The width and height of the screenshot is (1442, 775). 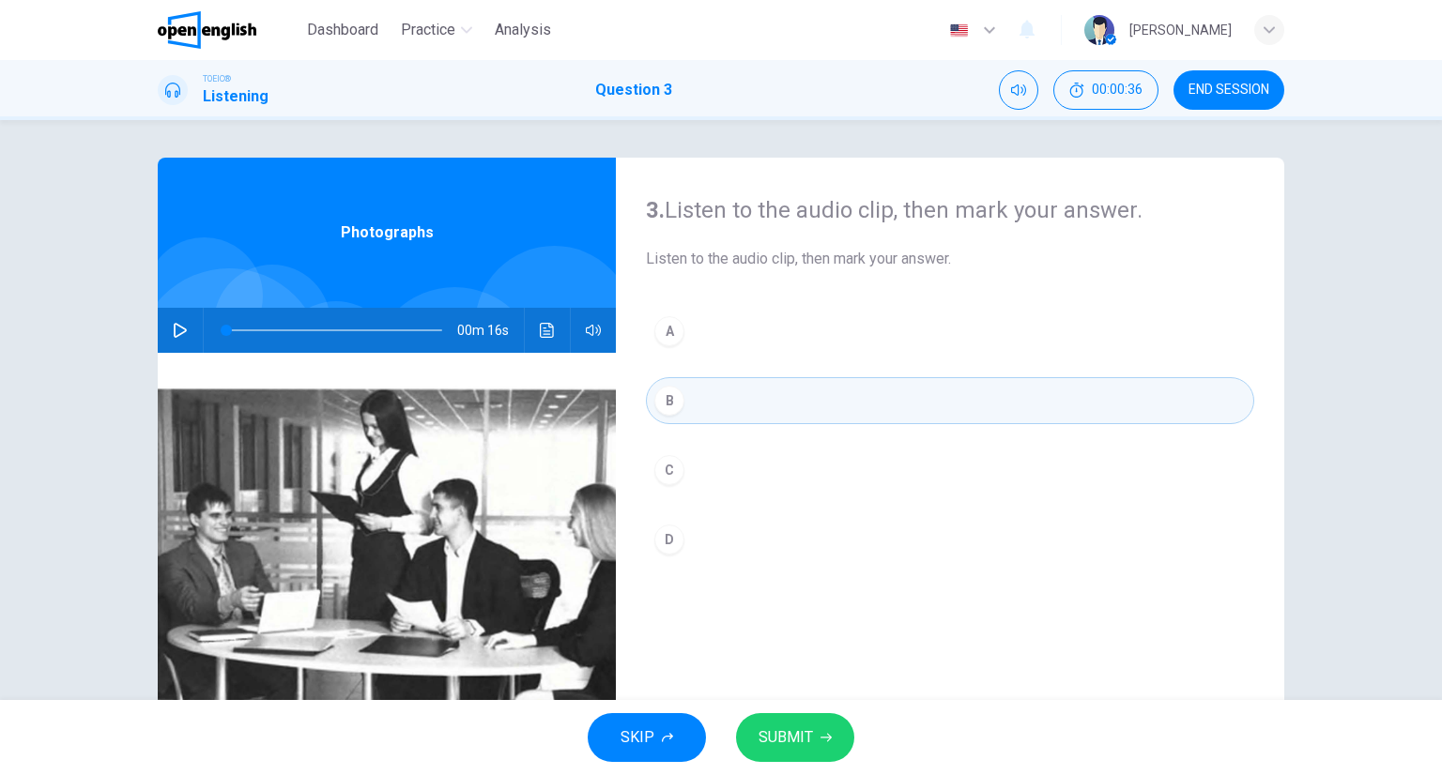 What do you see at coordinates (490, 330) in the screenshot?
I see `span: 00m 16s` at bounding box center [490, 330].